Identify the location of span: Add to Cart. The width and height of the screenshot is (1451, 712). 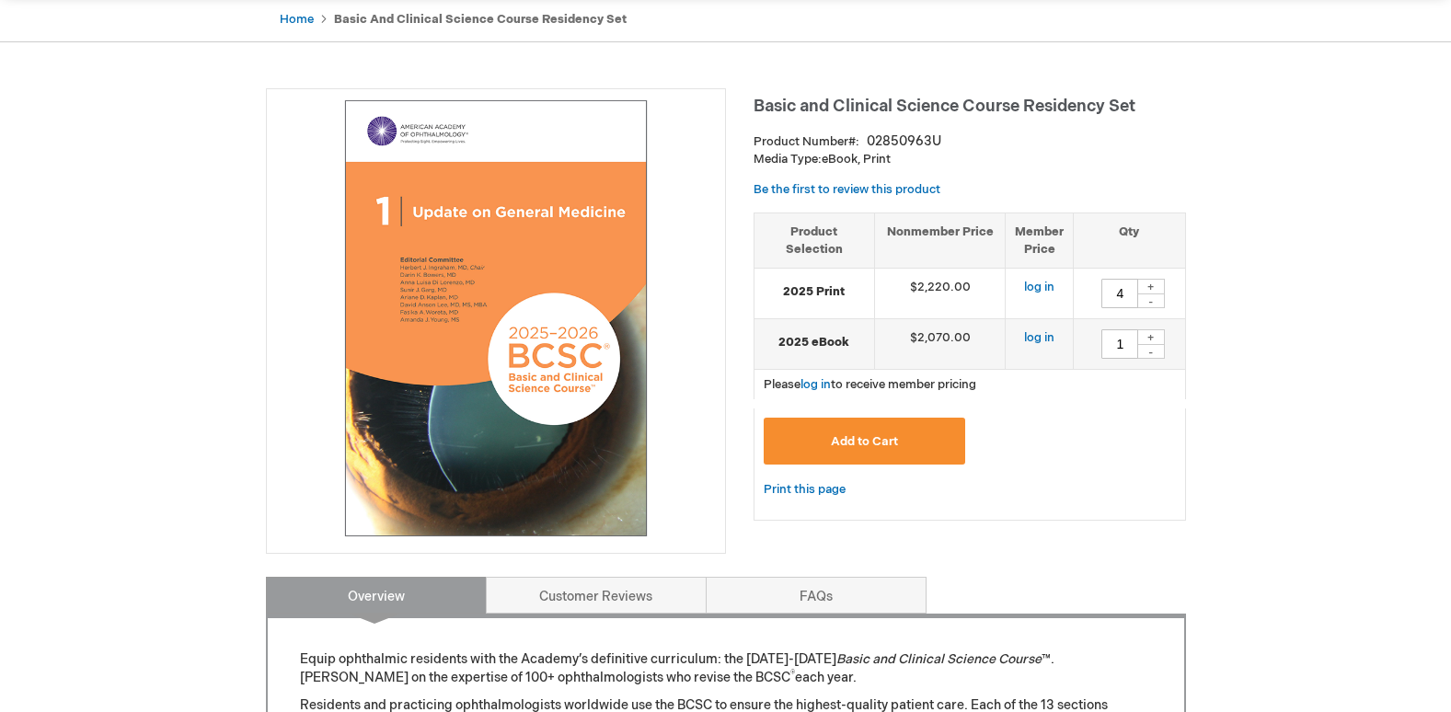
(864, 442).